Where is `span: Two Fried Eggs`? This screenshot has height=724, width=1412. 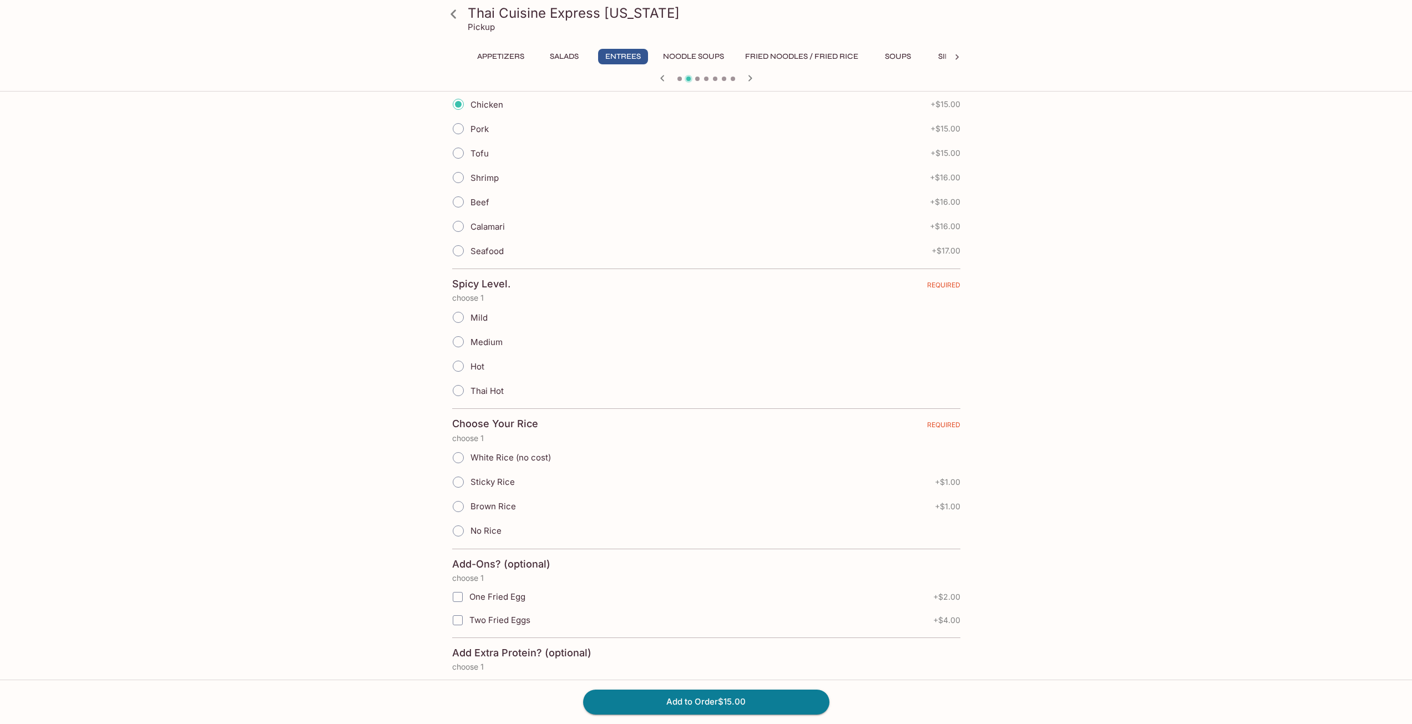
span: Two Fried Eggs is located at coordinates (500, 620).